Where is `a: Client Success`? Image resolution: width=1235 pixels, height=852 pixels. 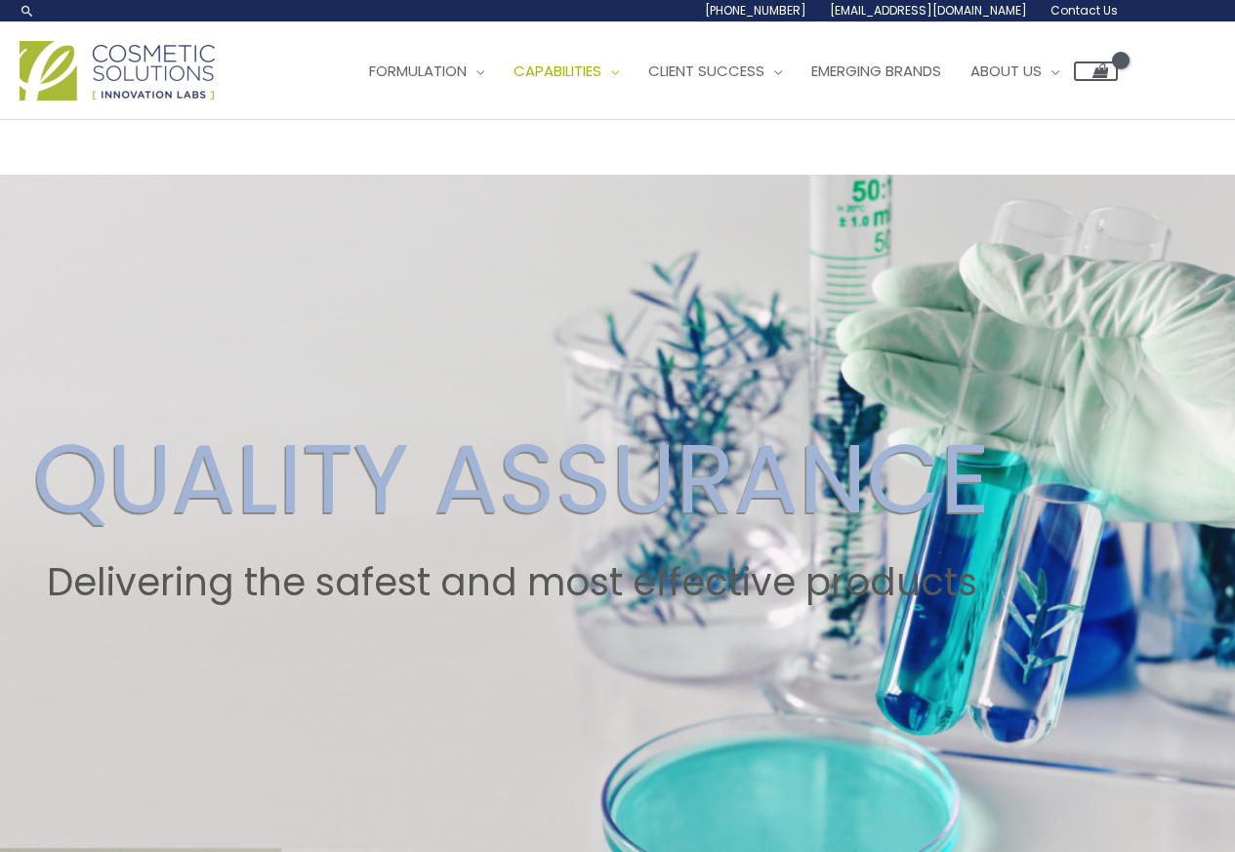 a: Client Success is located at coordinates (715, 71).